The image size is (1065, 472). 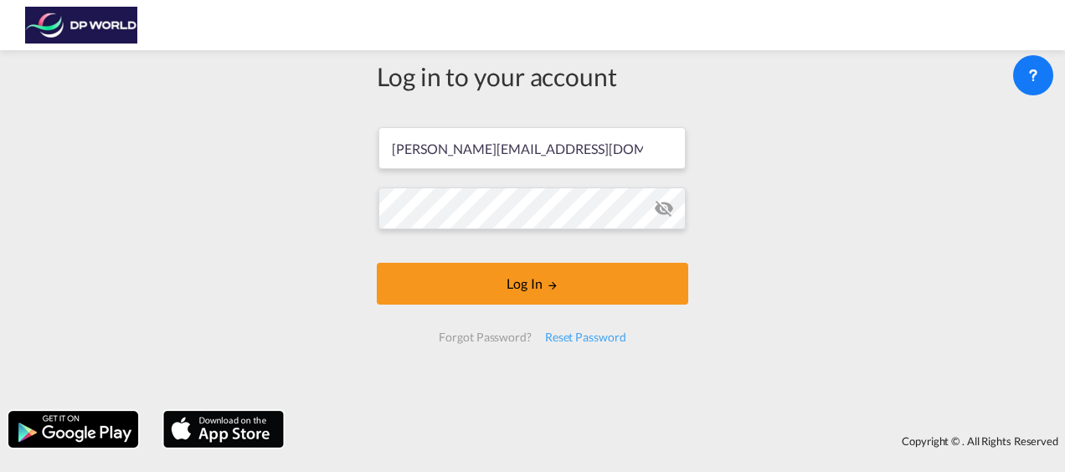 I want to click on div: Forgot Password?, so click(x=485, y=338).